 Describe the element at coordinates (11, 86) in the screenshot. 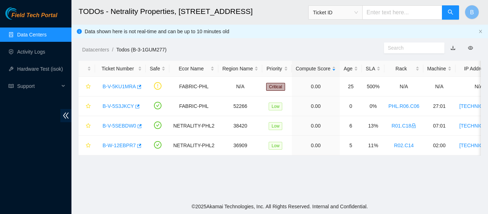

I see `span: read` at that location.